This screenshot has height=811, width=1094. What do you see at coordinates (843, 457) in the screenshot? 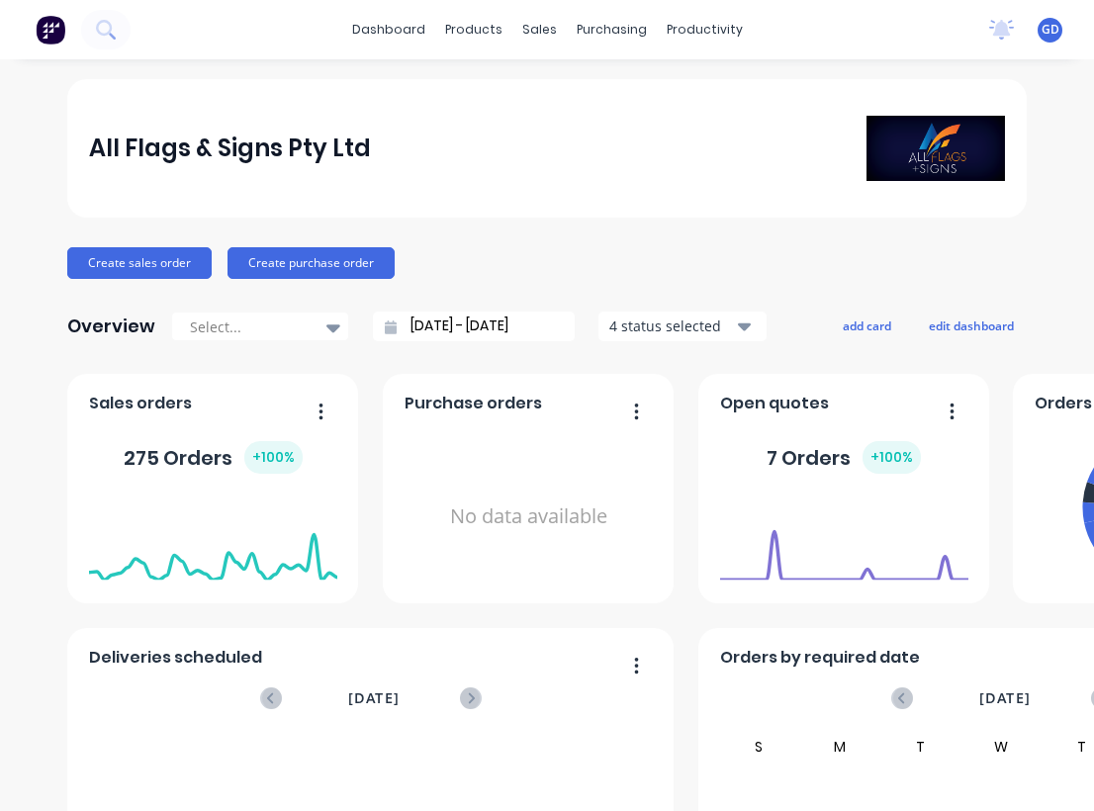
I see `div: 7 Orders` at bounding box center [843, 457].